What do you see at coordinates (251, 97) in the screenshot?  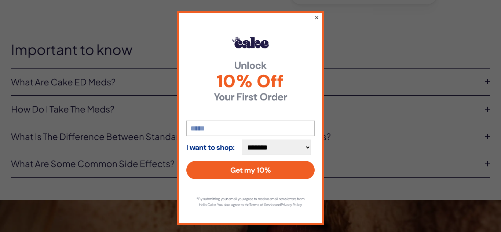 I see `strong: Your First Order` at bounding box center [251, 97].